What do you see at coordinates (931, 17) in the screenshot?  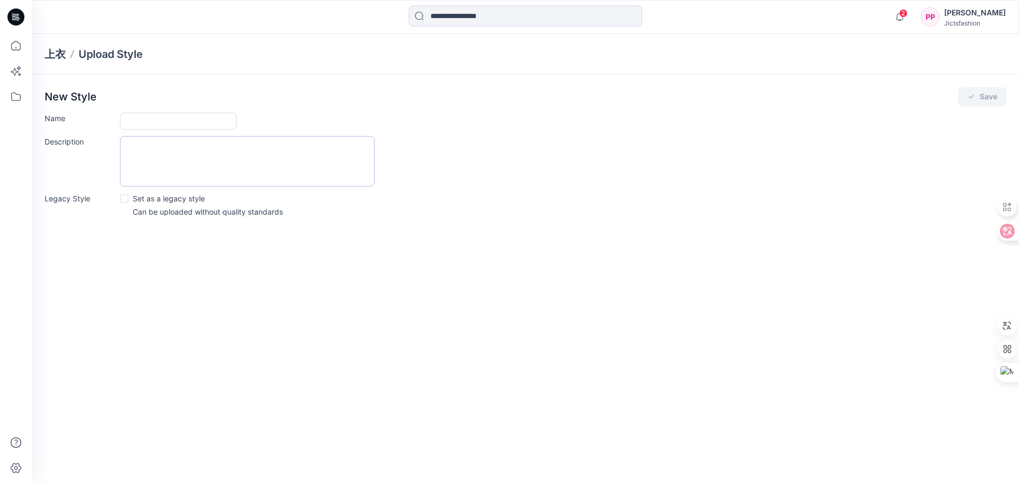 I see `div: PP` at bounding box center [931, 17].